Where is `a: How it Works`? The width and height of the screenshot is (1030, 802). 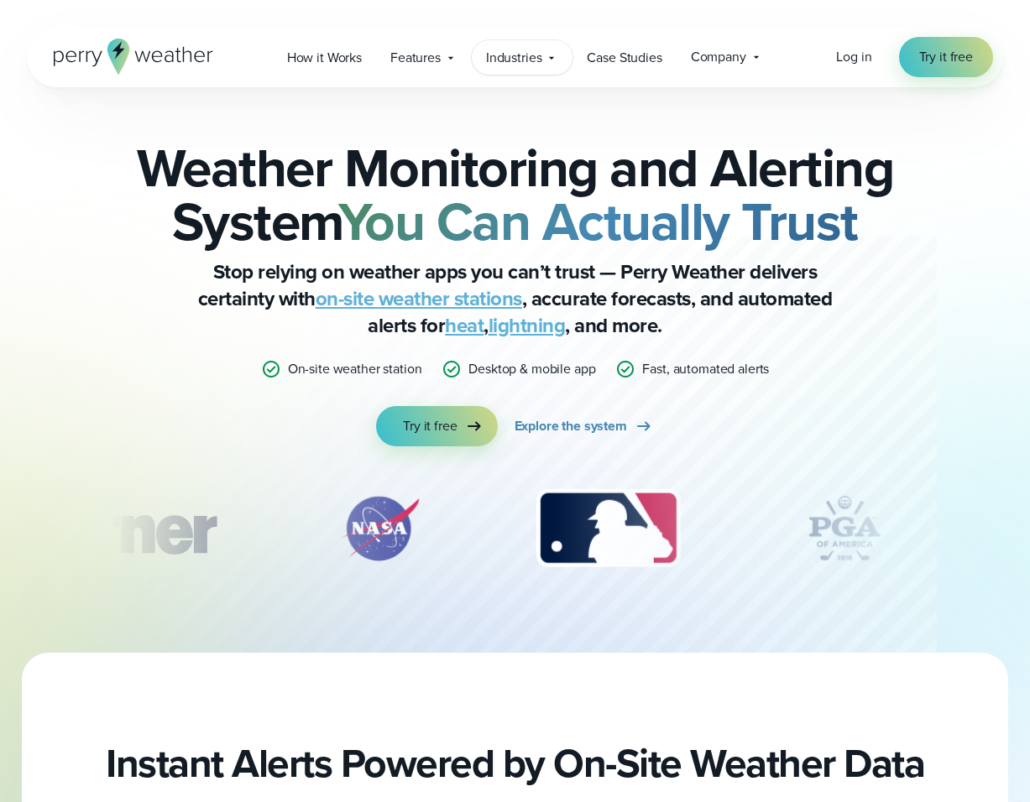
a: How it Works is located at coordinates (324, 57).